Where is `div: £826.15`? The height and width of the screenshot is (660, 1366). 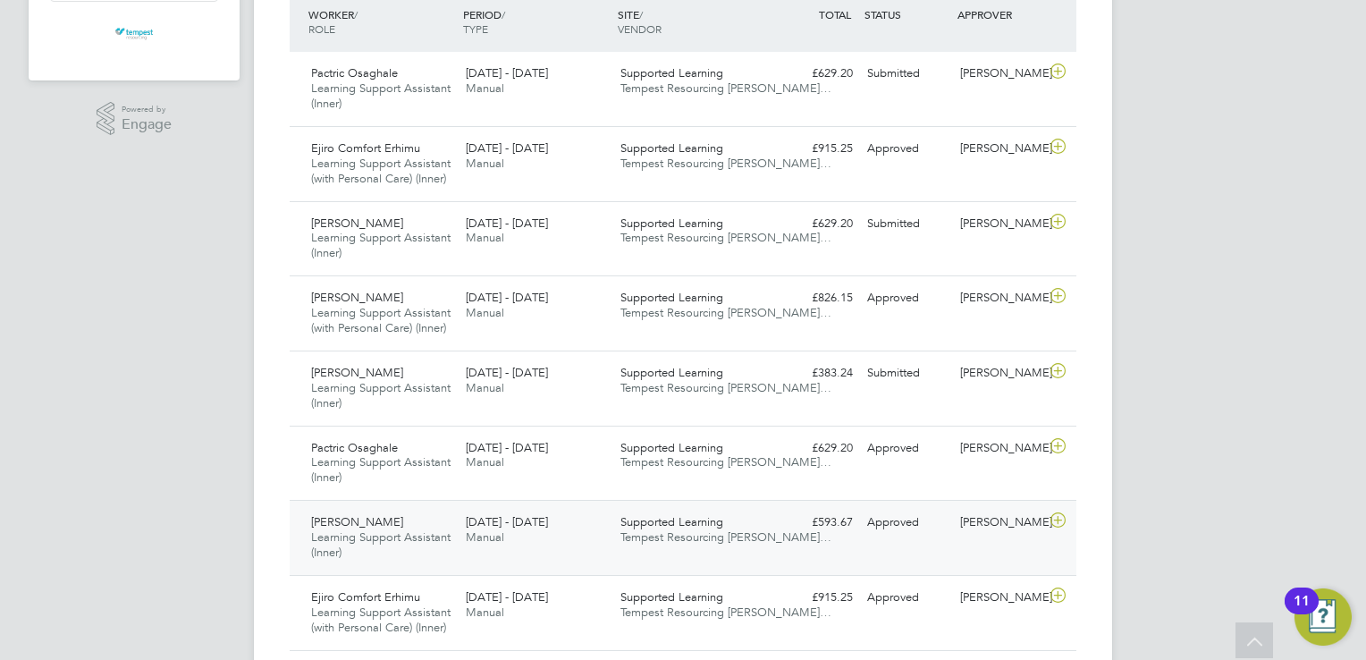
div: £826.15 is located at coordinates (814, 298).